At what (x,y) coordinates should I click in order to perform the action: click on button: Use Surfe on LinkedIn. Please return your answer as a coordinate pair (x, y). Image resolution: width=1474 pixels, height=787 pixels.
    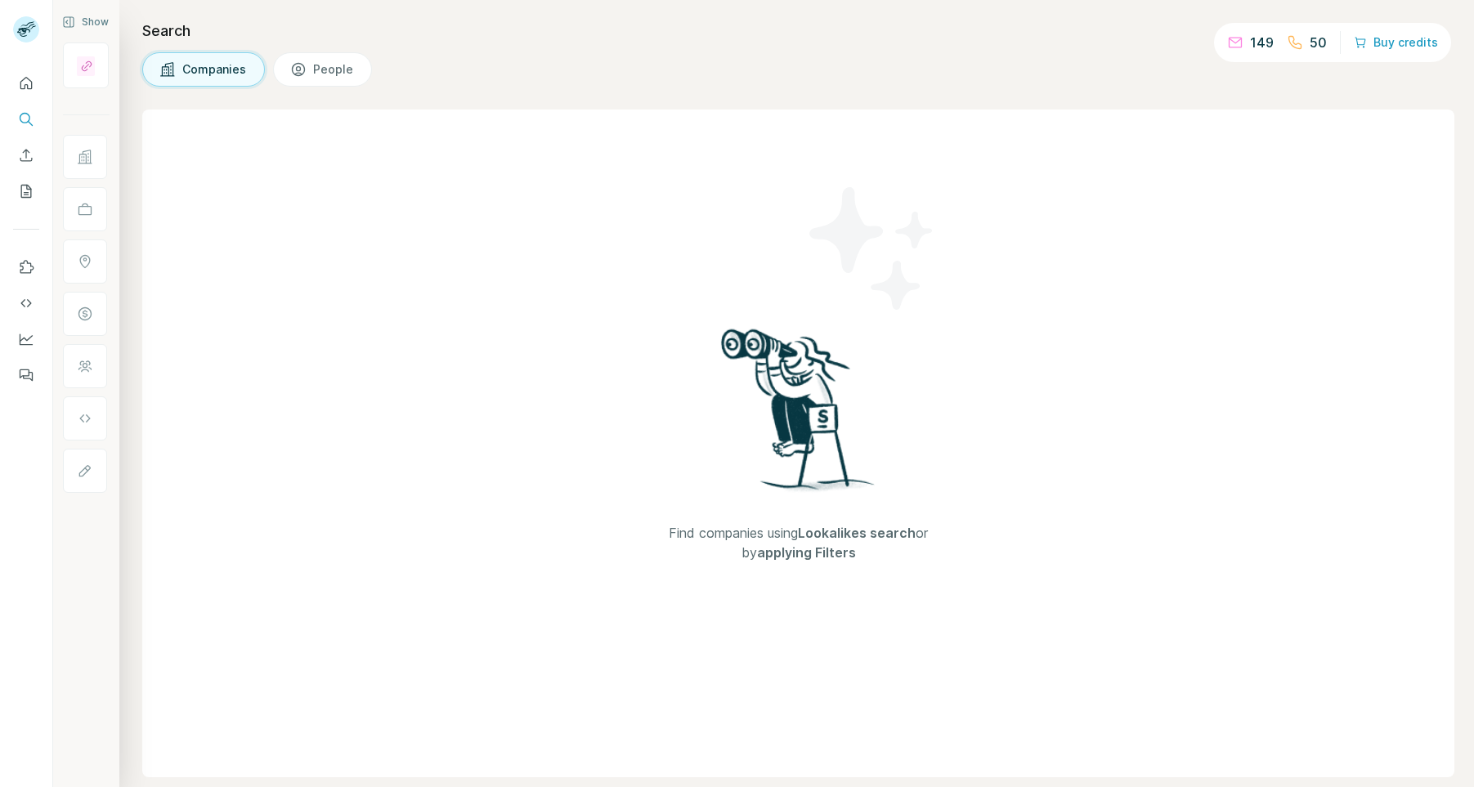
    Looking at the image, I should click on (26, 267).